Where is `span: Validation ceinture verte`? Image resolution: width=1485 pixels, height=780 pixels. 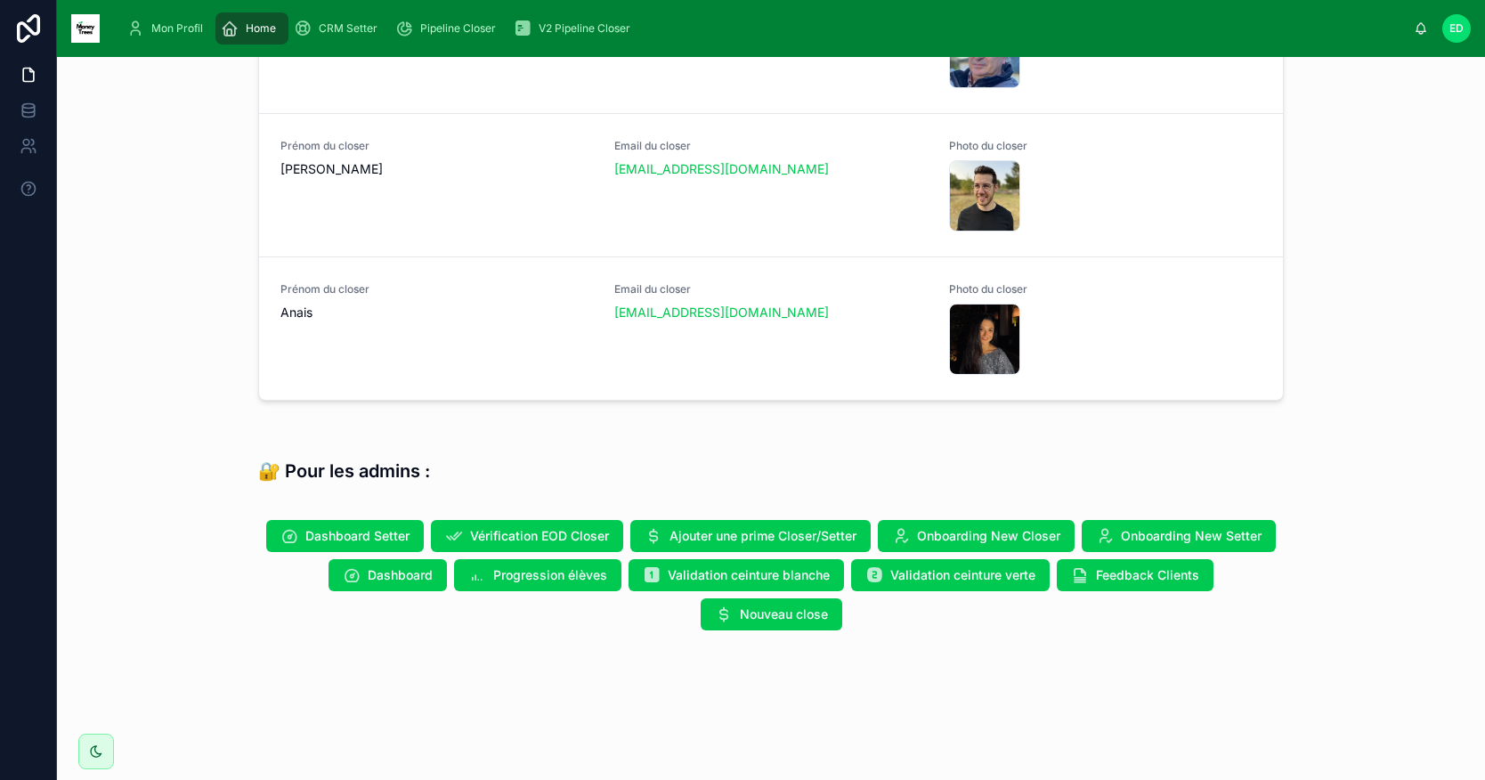
span: Validation ceinture verte is located at coordinates (963, 575).